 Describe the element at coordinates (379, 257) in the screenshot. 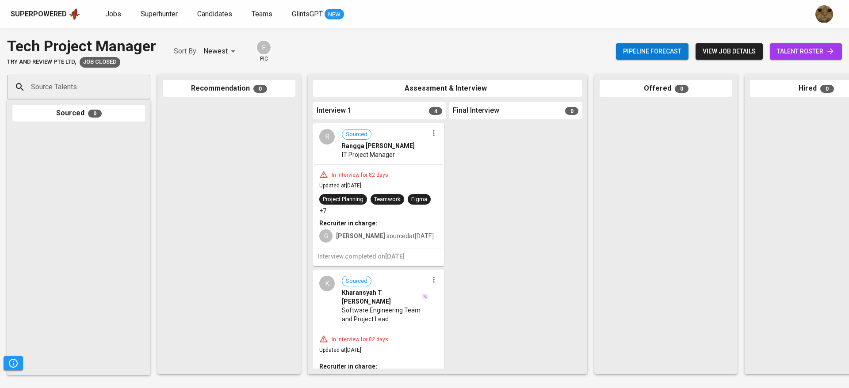

I see `h6: Interview completed on` at that location.